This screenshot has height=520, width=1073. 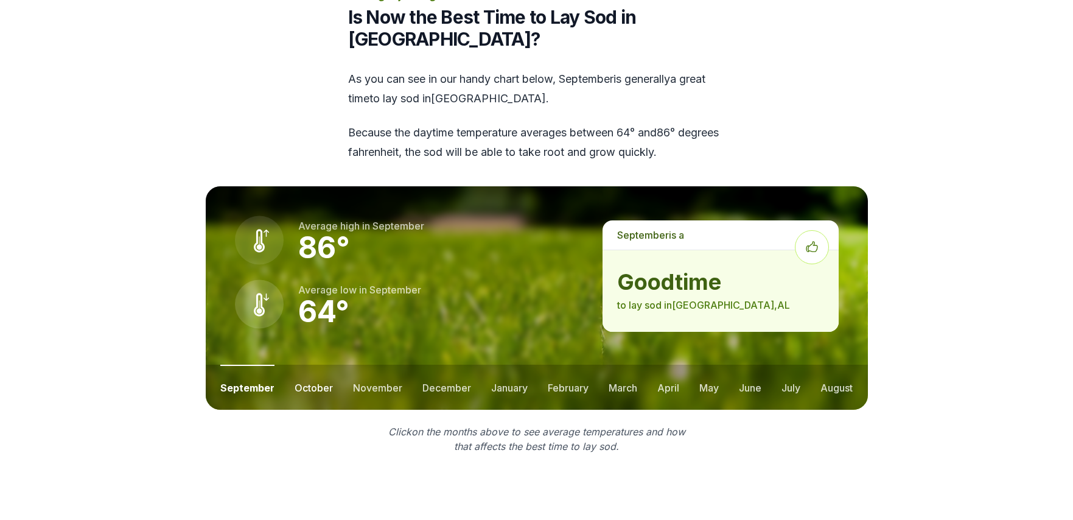 I want to click on button: december, so click(x=447, y=387).